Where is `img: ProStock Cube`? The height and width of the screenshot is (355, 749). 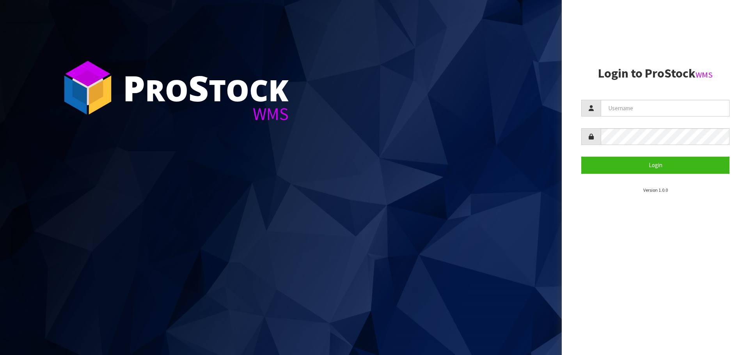
img: ProStock Cube is located at coordinates (88, 88).